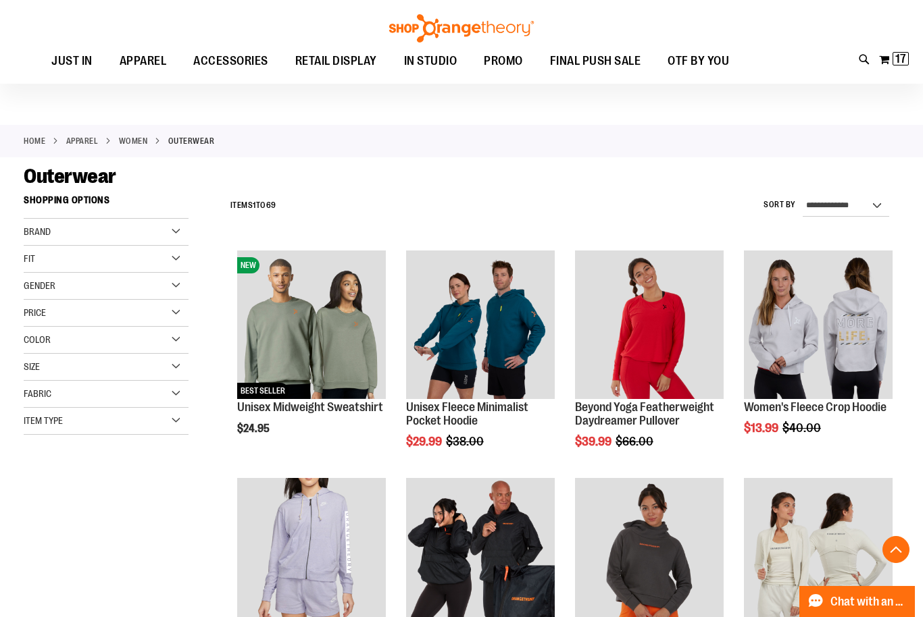 Image resolution: width=923 pixels, height=617 pixels. What do you see at coordinates (311, 326) in the screenshot?
I see `a: Unisex Midweight SweatshirtNEWBEST SELLER` at bounding box center [311, 326].